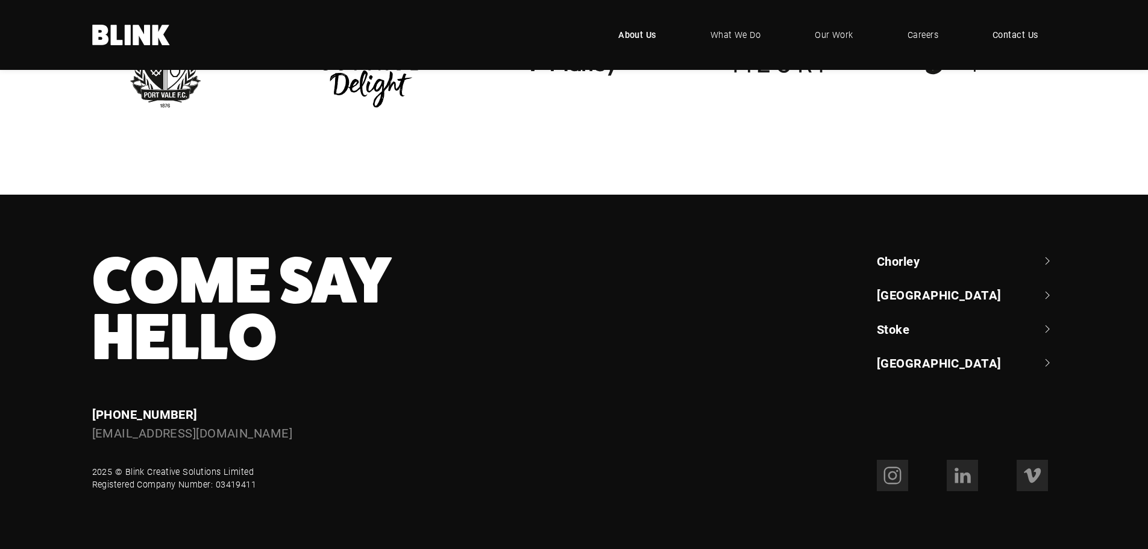 The height and width of the screenshot is (549, 1148). Describe the element at coordinates (736, 35) in the screenshot. I see `span: What We Do` at that location.